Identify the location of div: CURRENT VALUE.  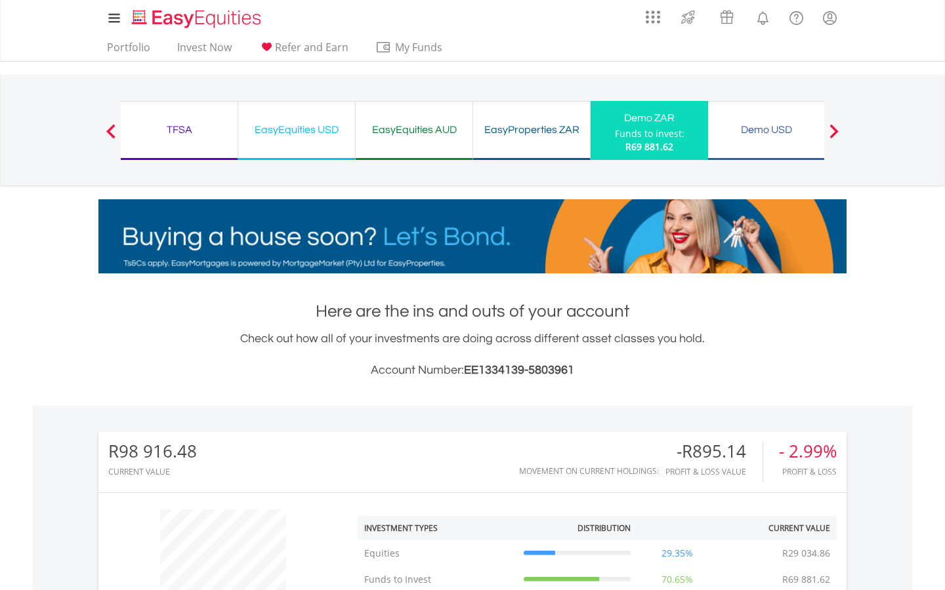
(152, 472).